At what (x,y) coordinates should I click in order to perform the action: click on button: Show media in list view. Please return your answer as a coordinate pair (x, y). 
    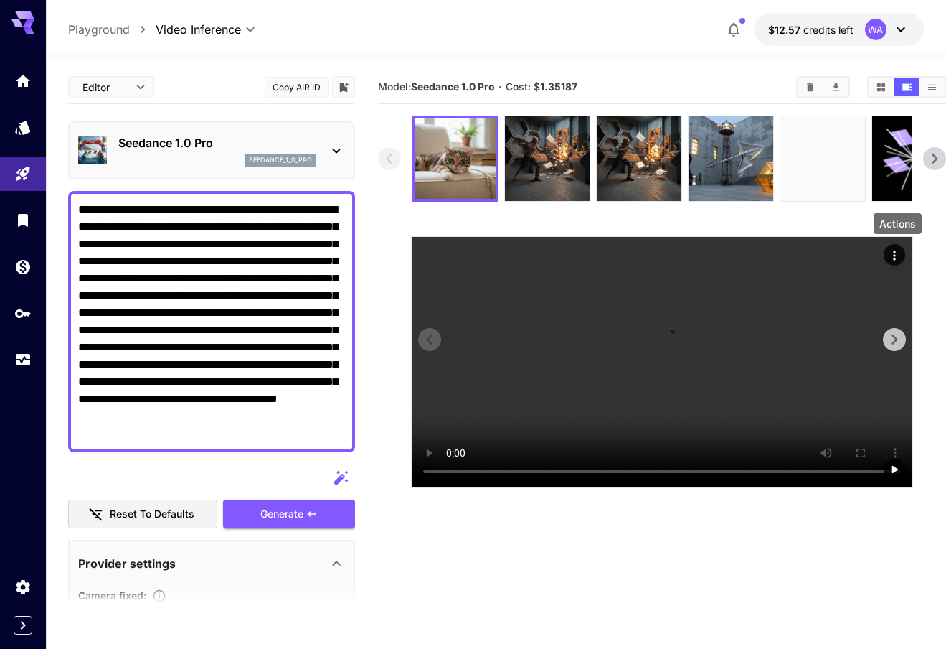
    Looking at the image, I should click on (932, 87).